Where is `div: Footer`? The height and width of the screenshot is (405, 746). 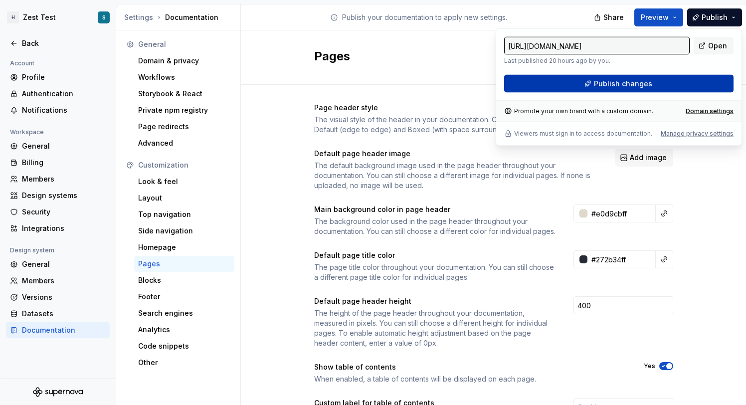
div: Footer is located at coordinates (184, 297).